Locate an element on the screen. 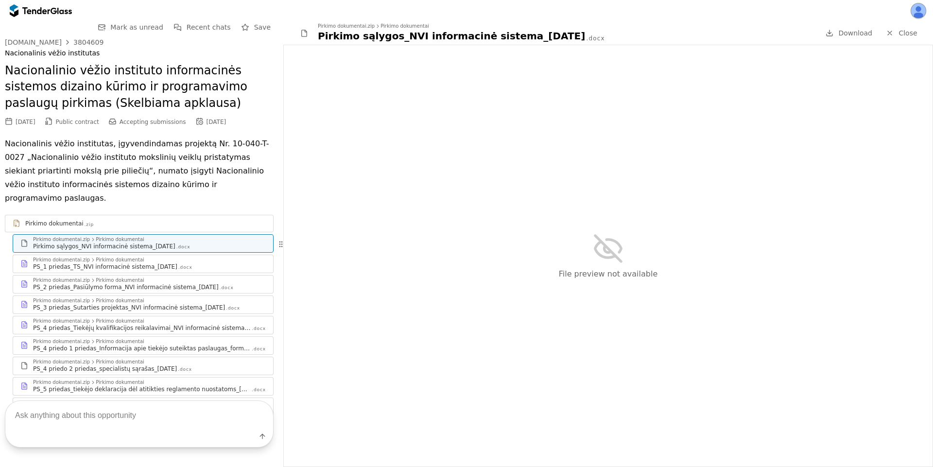 The height and width of the screenshot is (467, 933). span: Public contract is located at coordinates (77, 122).